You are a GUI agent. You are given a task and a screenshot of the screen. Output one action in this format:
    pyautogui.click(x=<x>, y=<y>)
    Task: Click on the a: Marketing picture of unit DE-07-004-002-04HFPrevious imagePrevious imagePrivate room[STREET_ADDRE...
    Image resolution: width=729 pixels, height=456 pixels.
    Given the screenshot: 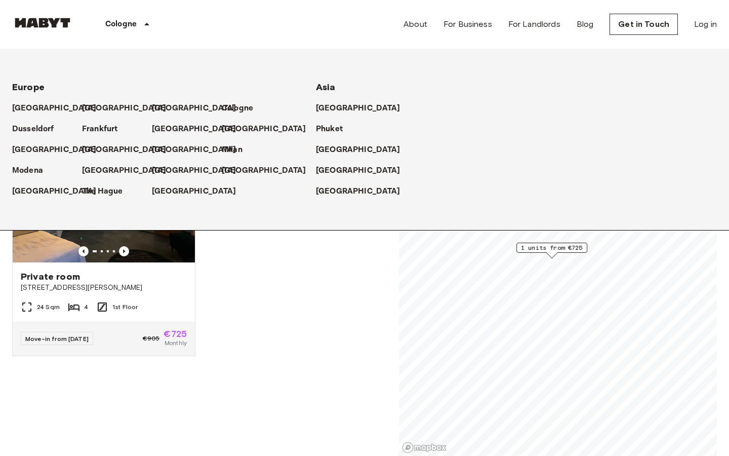 What is the action you would take?
    pyautogui.click(x=104, y=248)
    